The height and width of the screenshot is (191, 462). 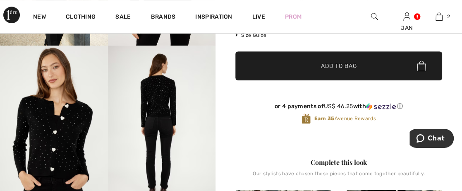 What do you see at coordinates (338, 106) in the screenshot?
I see `span: US$ 46.25` at bounding box center [338, 106].